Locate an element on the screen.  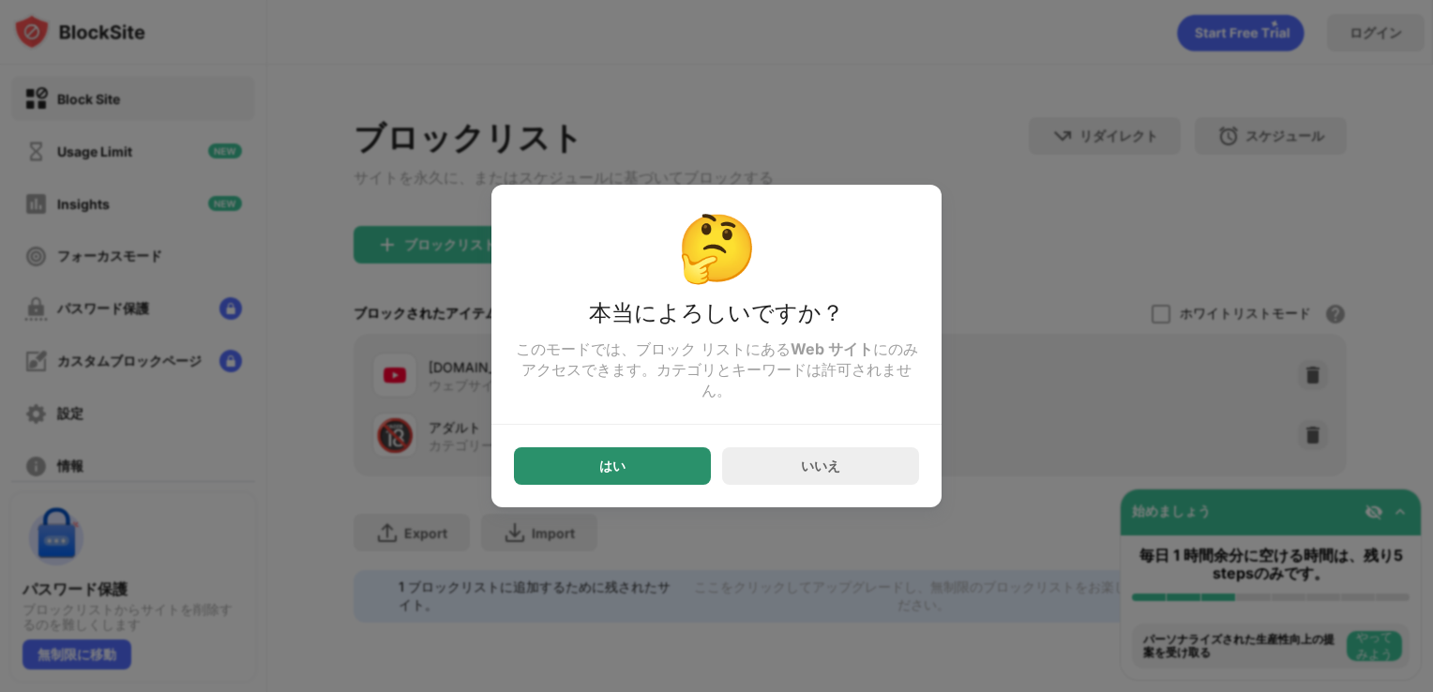
div: このモードでは、ブロック リストにある にのみアクセスできます。カテゴリとキーワードは許可されません。 is located at coordinates (717, 371).